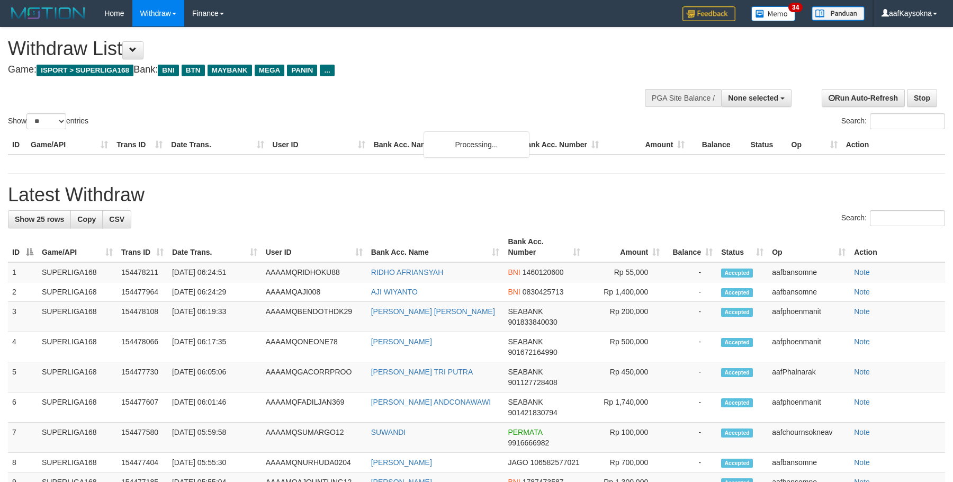  I want to click on th: Op, so click(815, 145).